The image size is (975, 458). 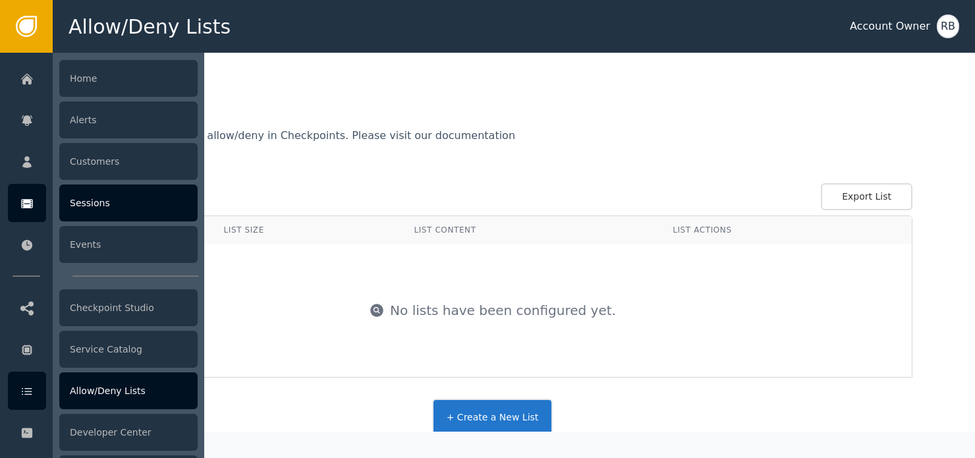 What do you see at coordinates (948, 26) in the screenshot?
I see `div: RB` at bounding box center [948, 26].